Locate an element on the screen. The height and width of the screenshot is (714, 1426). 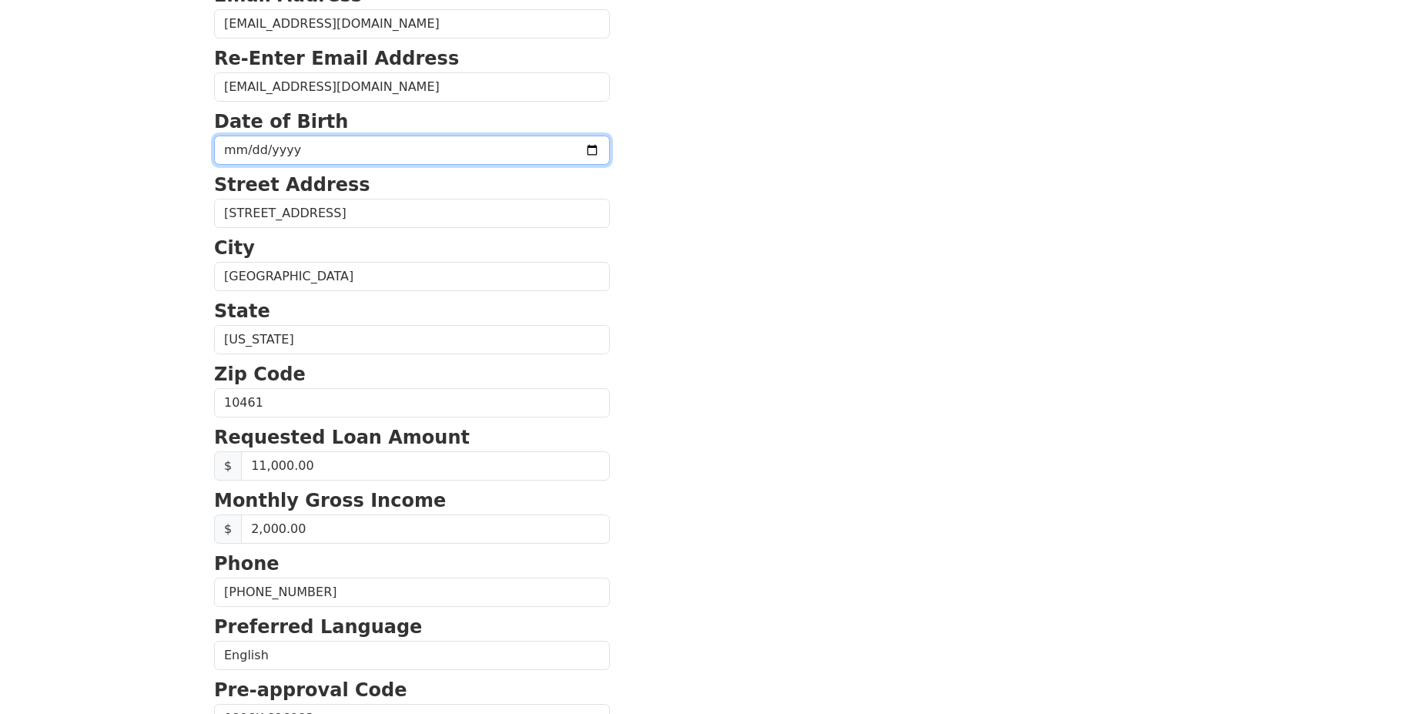
p: Monthly Gross Income is located at coordinates (412, 501).